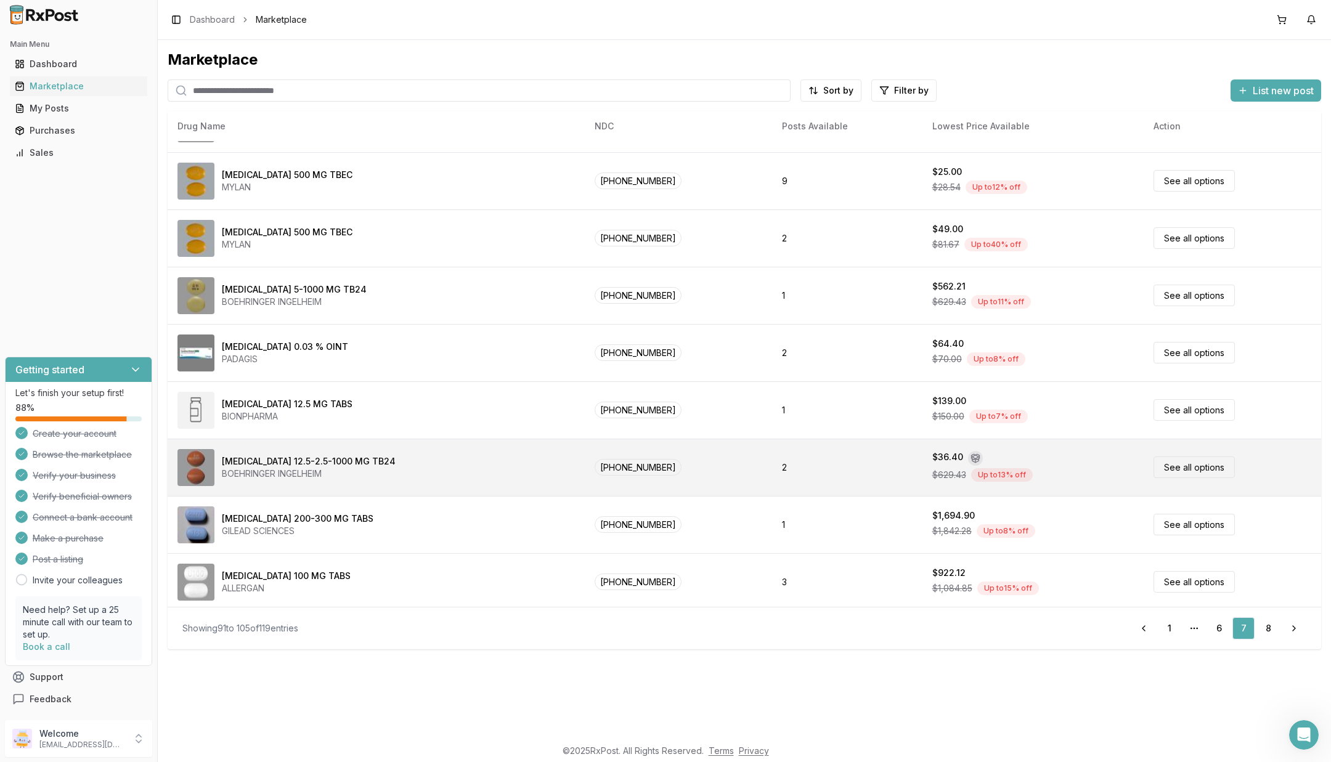 This screenshot has width=1331, height=762. What do you see at coordinates (1006, 531) in the screenshot?
I see `div: Up to 8 % off` at bounding box center [1006, 531].